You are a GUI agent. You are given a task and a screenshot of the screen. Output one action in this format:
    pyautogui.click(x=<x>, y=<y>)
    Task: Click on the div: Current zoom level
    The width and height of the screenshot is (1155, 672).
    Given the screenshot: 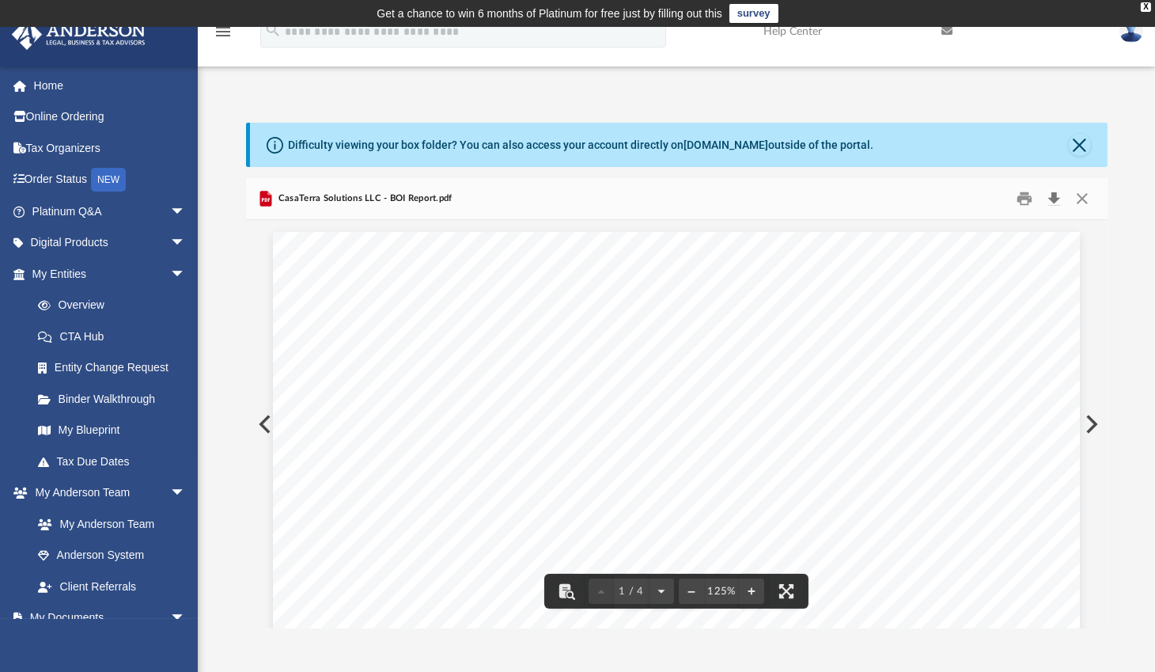 What is the action you would take?
    pyautogui.click(x=721, y=591)
    